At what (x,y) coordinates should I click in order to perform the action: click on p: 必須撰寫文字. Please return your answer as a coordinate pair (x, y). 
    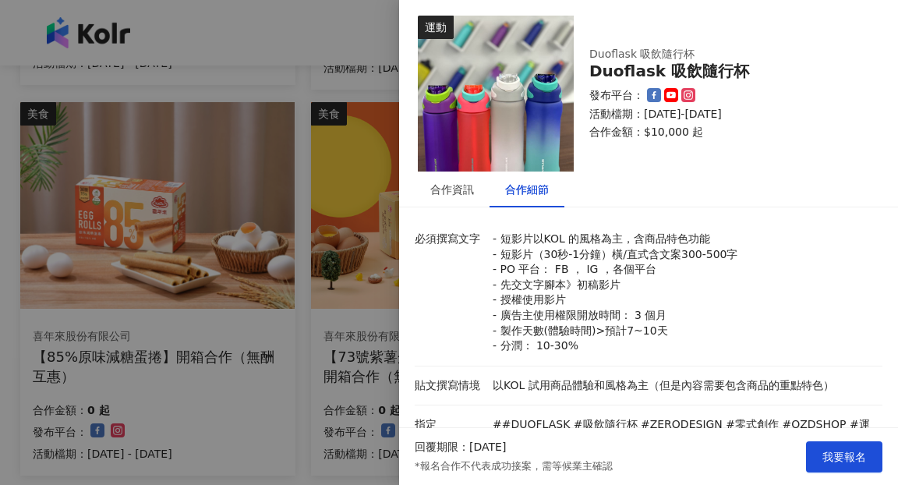
    Looking at the image, I should click on (450, 239).